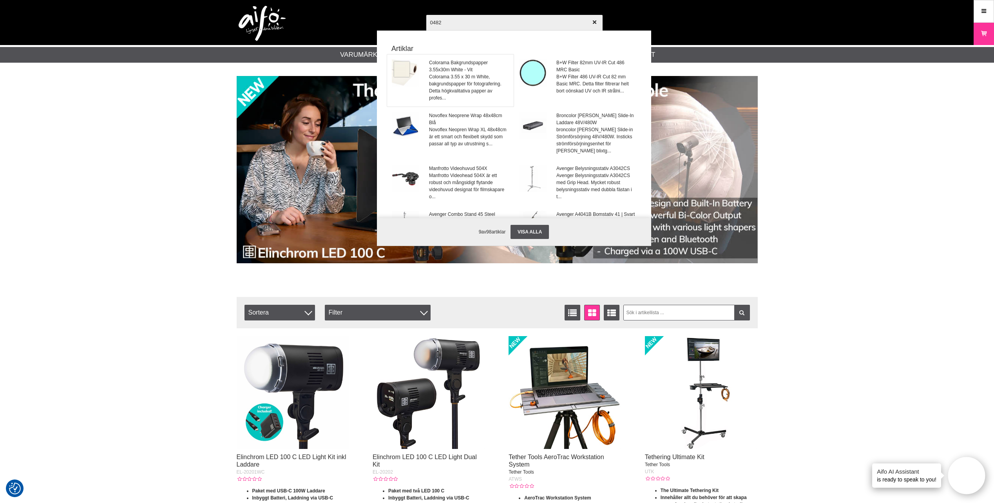  I want to click on a: Manfrotto Videohuvud 504XManfrotto Videohead 504X är ett robust och mångsidigt flytande videohuvu..., so click(450, 183).